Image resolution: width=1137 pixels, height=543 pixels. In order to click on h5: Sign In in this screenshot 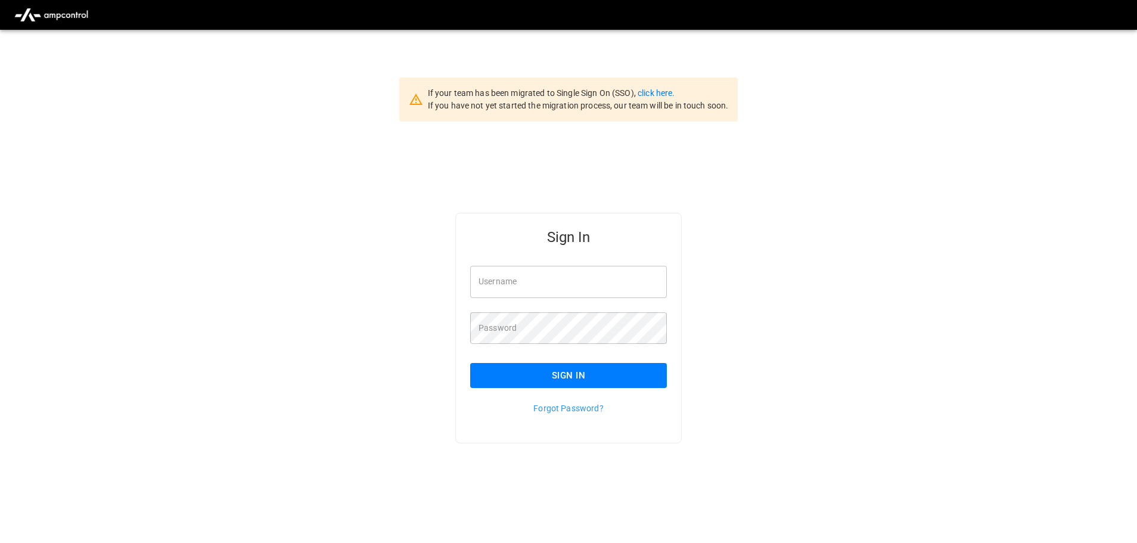, I will do `click(568, 237)`.